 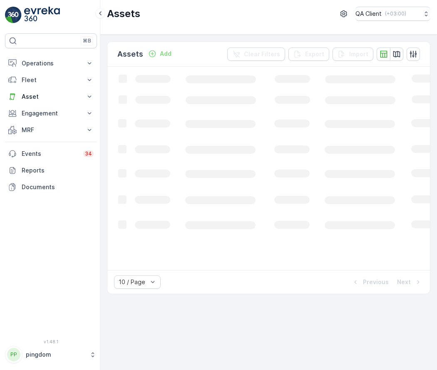 What do you see at coordinates (55, 354) in the screenshot?
I see `p: pingdom` at bounding box center [55, 354].